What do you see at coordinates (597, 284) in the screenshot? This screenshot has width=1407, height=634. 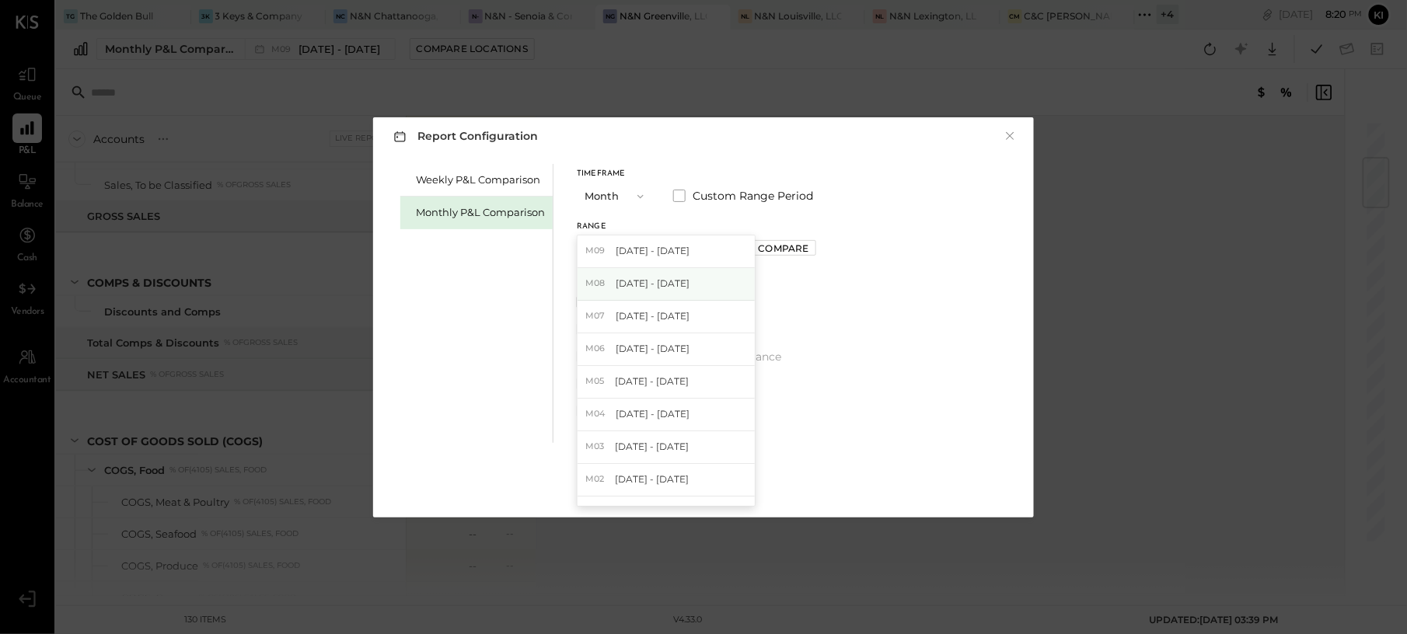 I see `span: M08` at bounding box center [597, 284].